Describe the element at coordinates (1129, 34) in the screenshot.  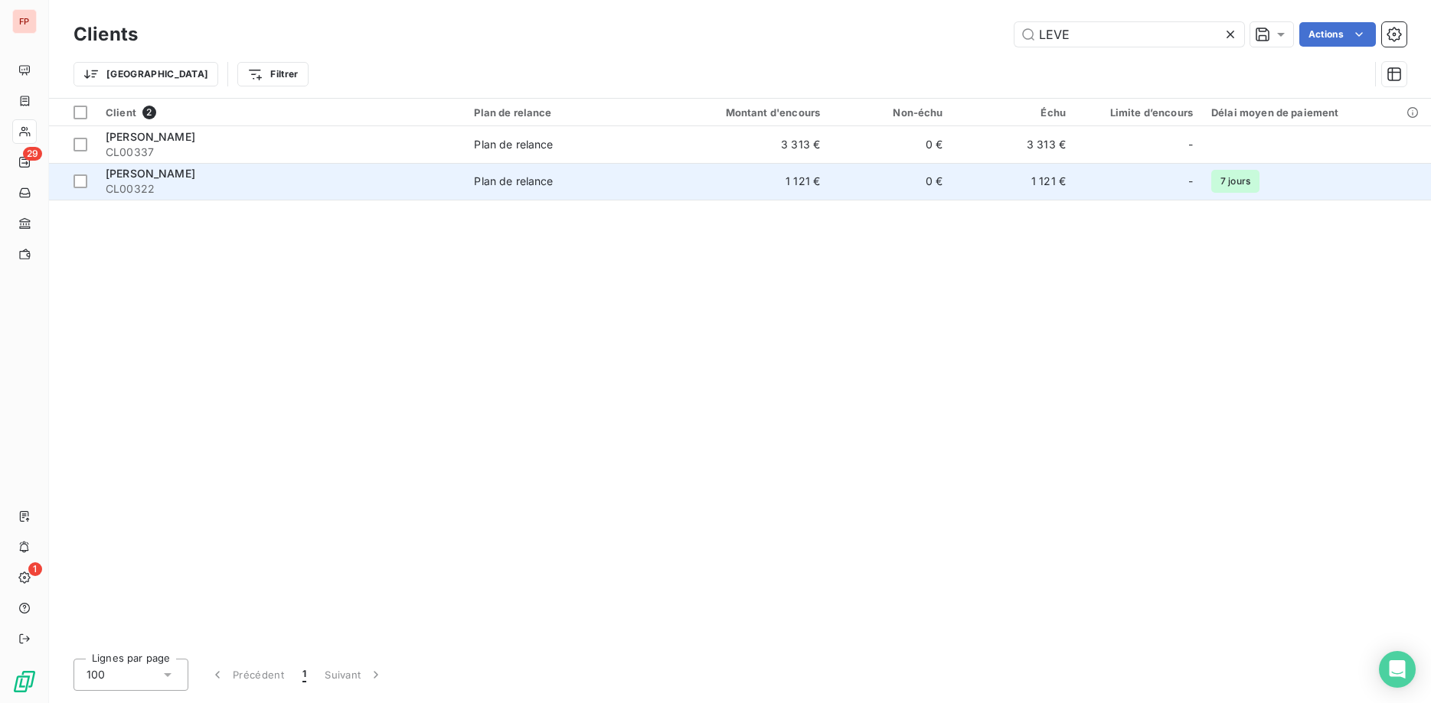
I see `input: Rechercher` at that location.